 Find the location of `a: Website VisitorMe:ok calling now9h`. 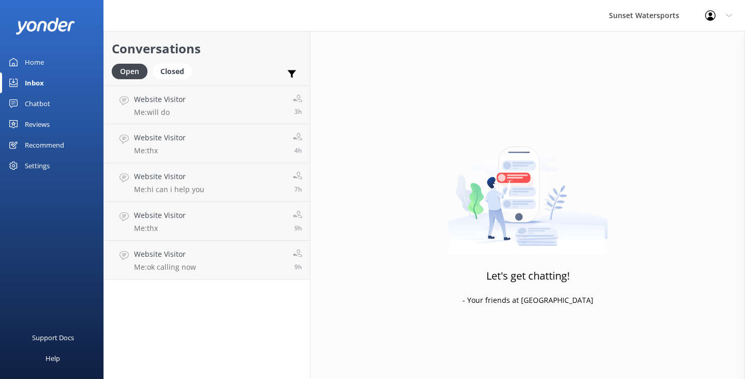

a: Website VisitorMe:ok calling now9h is located at coordinates (207, 260).